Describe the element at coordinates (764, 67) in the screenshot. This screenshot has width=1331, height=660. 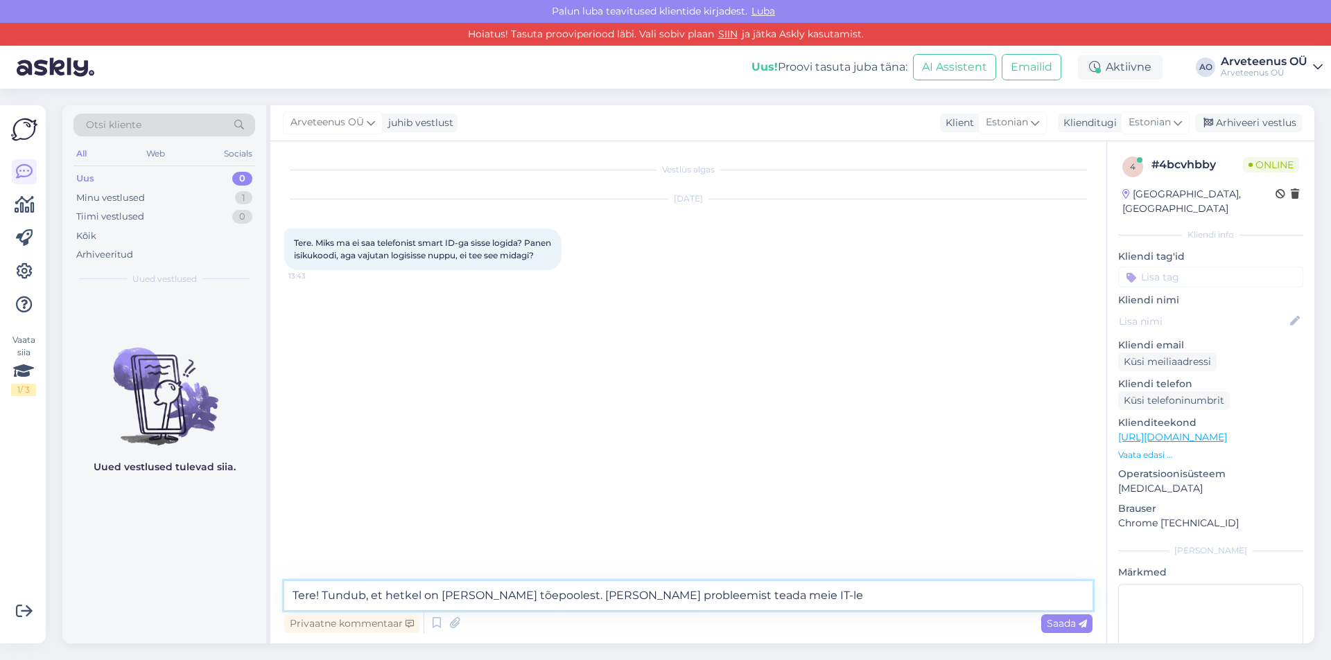
I see `b: Uus!` at that location.